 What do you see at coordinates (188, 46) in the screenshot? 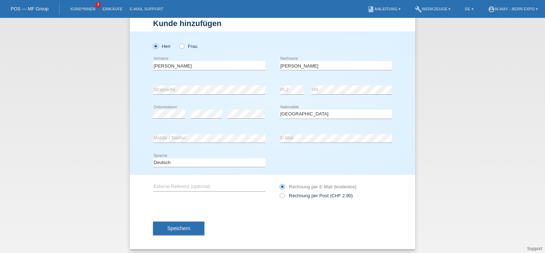
I see `label: Frau` at bounding box center [188, 46].